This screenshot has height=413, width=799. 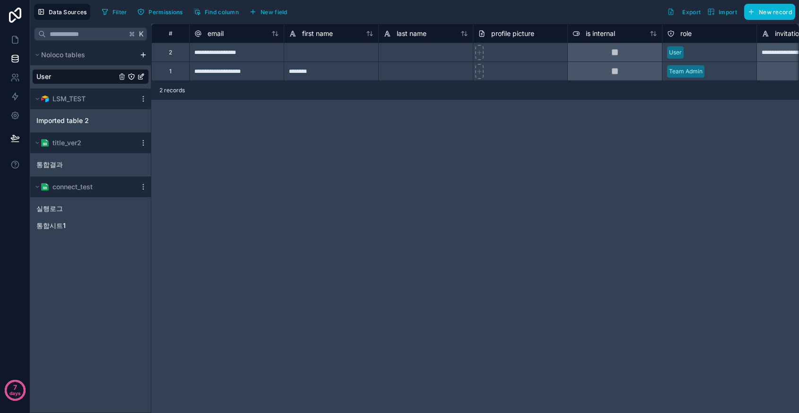 I want to click on span: email, so click(x=215, y=34).